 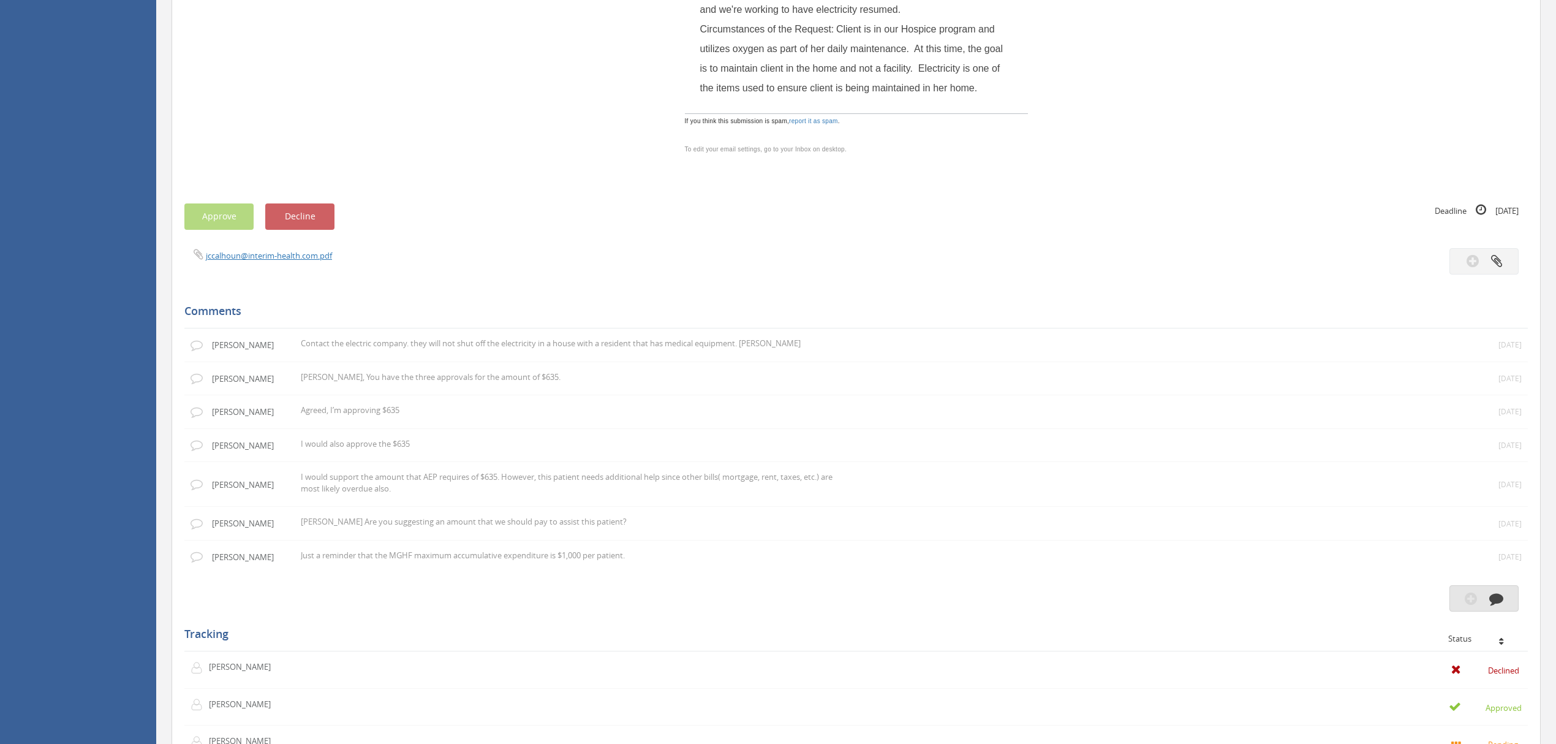 I want to click on p: Just a reminder that the MGHF maximum accumulative expenditure is $1,000 per patient., so click(x=577, y=555).